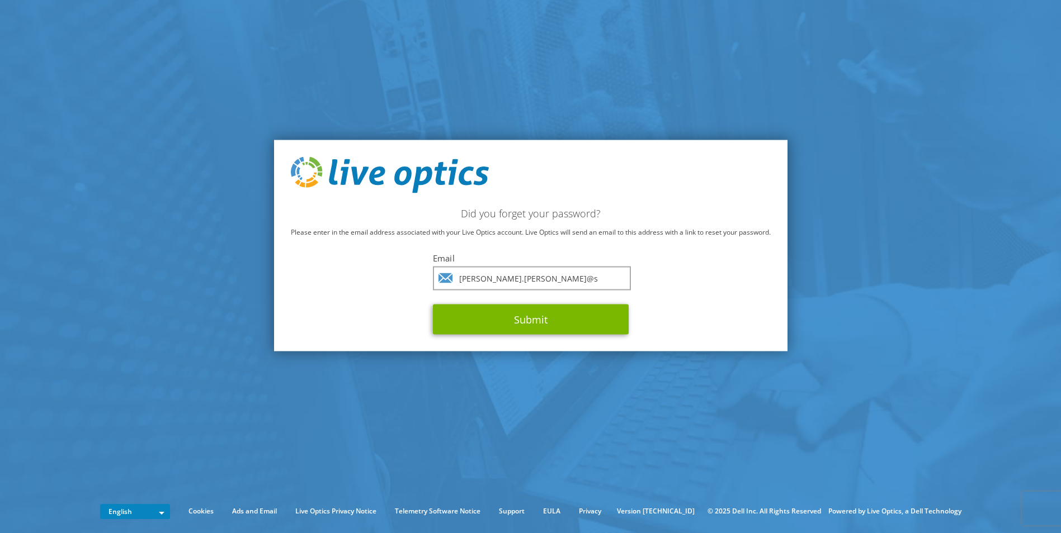 This screenshot has width=1061, height=533. What do you see at coordinates (531, 320) in the screenshot?
I see `button: Submit` at bounding box center [531, 320].